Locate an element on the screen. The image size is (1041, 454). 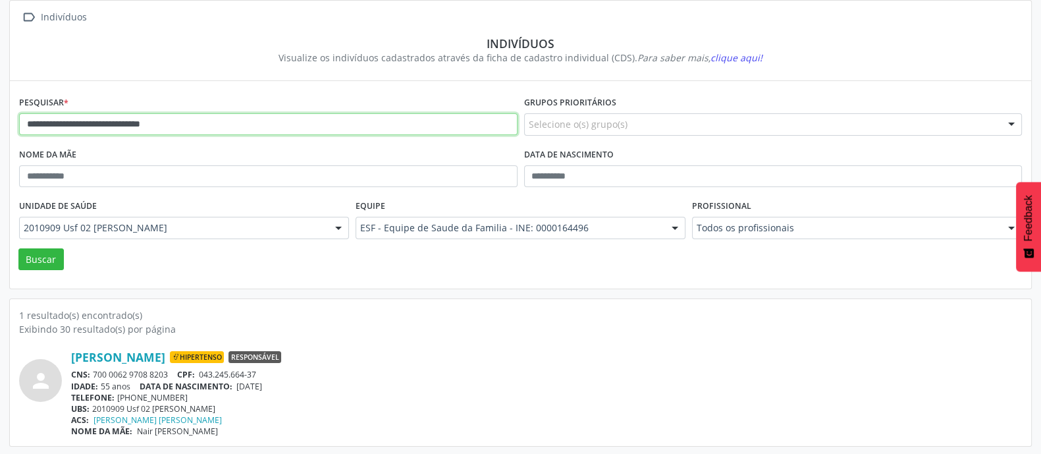
label: Data de nascimento is located at coordinates (569, 155).